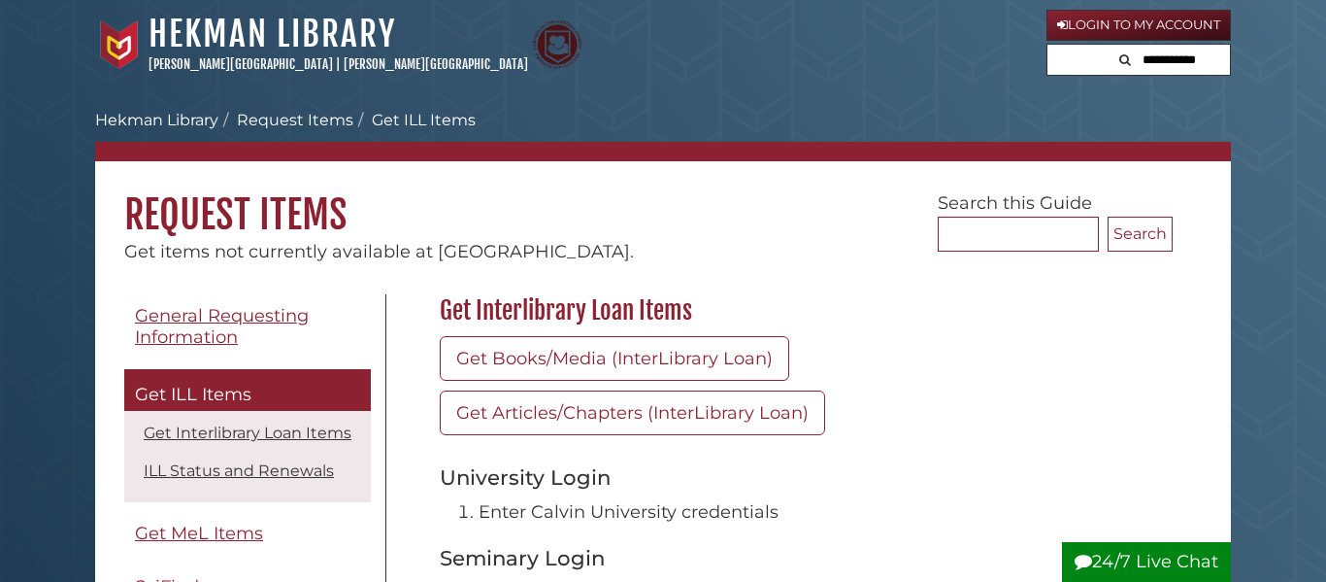  I want to click on img: Calvin Theological Seminary, so click(557, 45).